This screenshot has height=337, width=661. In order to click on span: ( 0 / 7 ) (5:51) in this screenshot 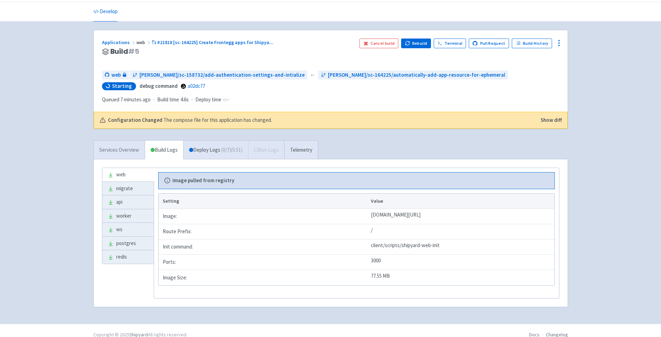, I will do `click(232, 150)`.